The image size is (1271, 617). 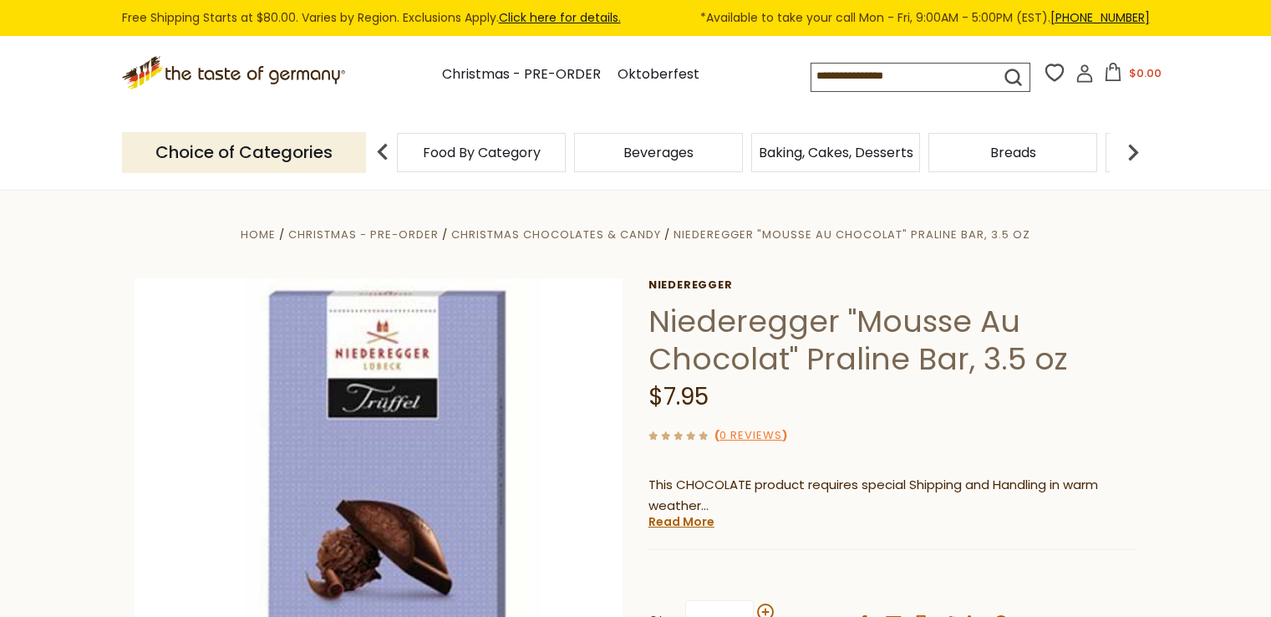 I want to click on span: Breads, so click(x=1013, y=152).